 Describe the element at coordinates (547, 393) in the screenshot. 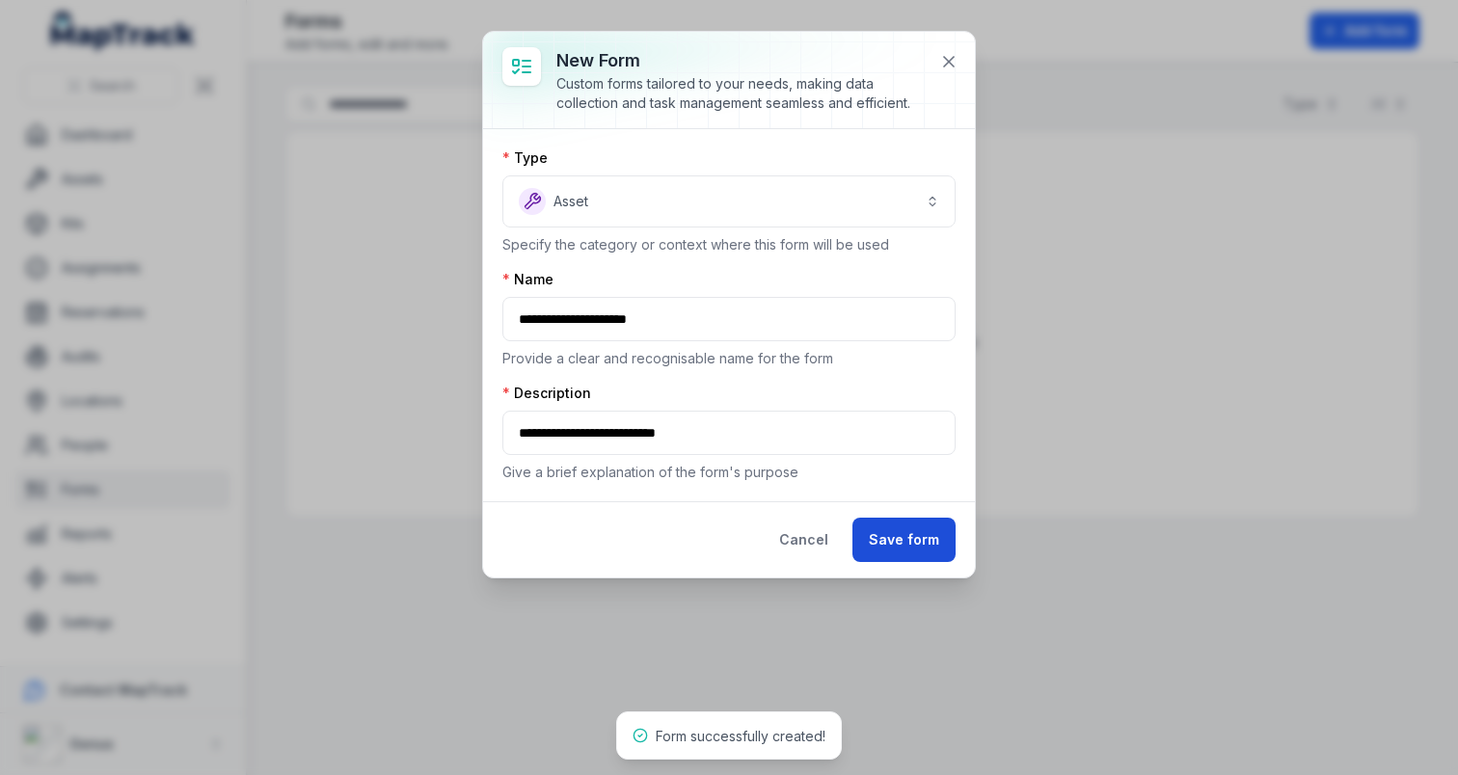

I see `label: Description` at that location.